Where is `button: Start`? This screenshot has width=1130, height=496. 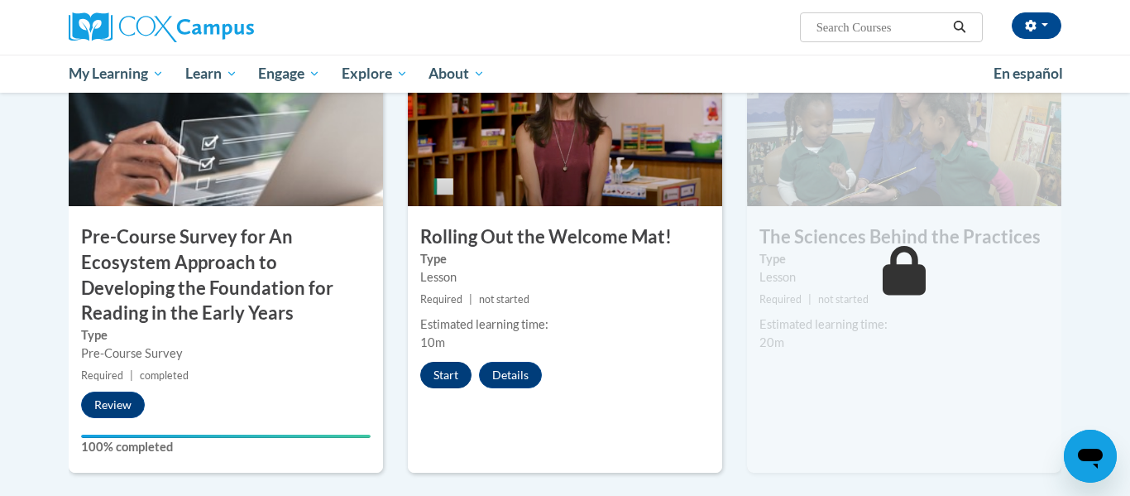
button: Start is located at coordinates (446, 375).